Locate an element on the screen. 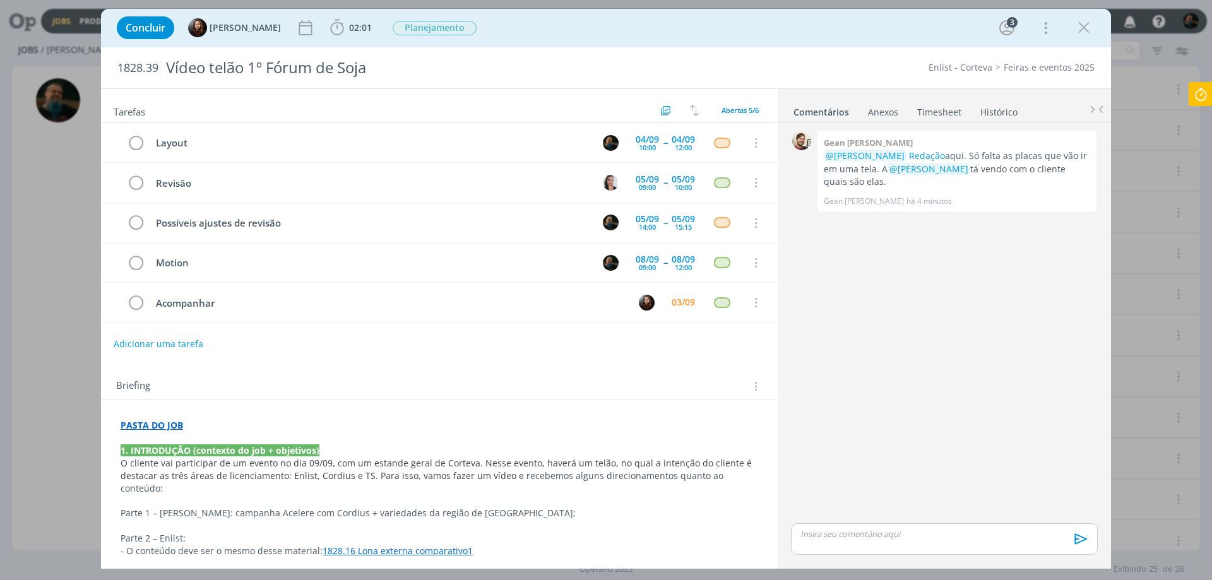 The image size is (1212, 580). span: Briefing is located at coordinates (133, 386).